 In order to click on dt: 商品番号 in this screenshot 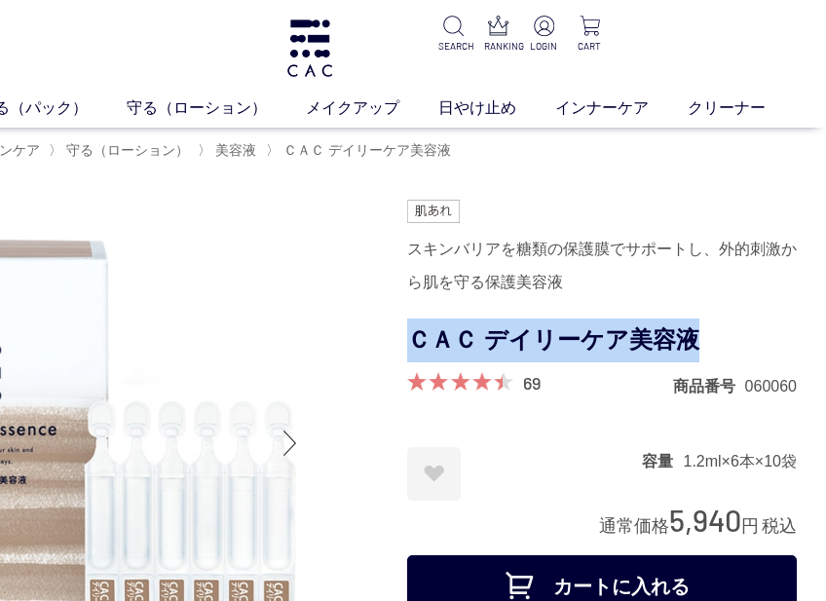, I will do `click(709, 386)`.